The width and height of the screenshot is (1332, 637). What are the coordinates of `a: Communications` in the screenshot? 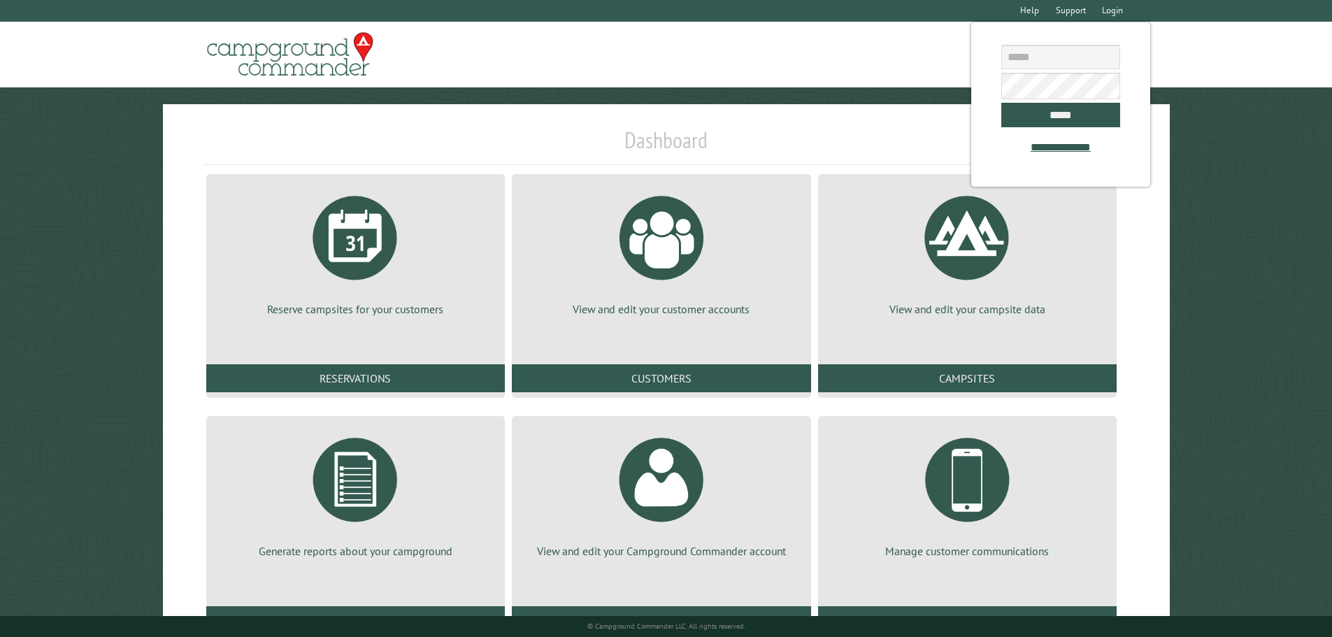 It's located at (967, 620).